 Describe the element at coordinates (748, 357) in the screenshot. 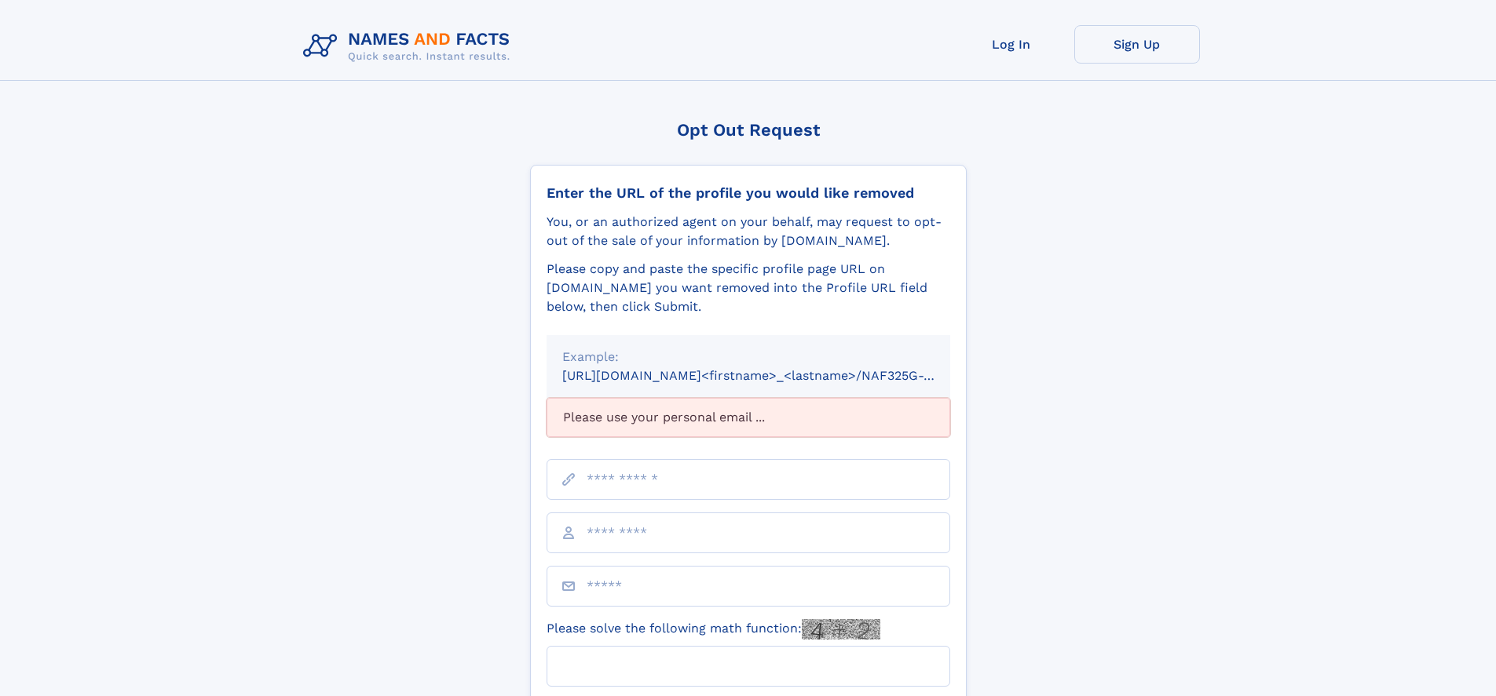

I see `div: Example:` at that location.